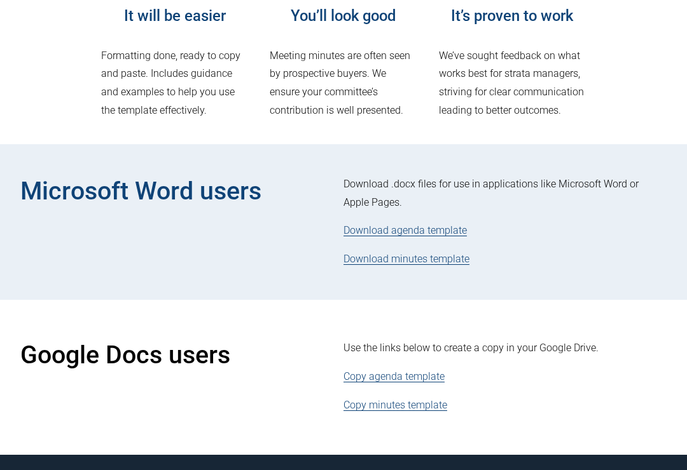 Image resolution: width=687 pixels, height=470 pixels. I want to click on a: Download agenda template, so click(405, 230).